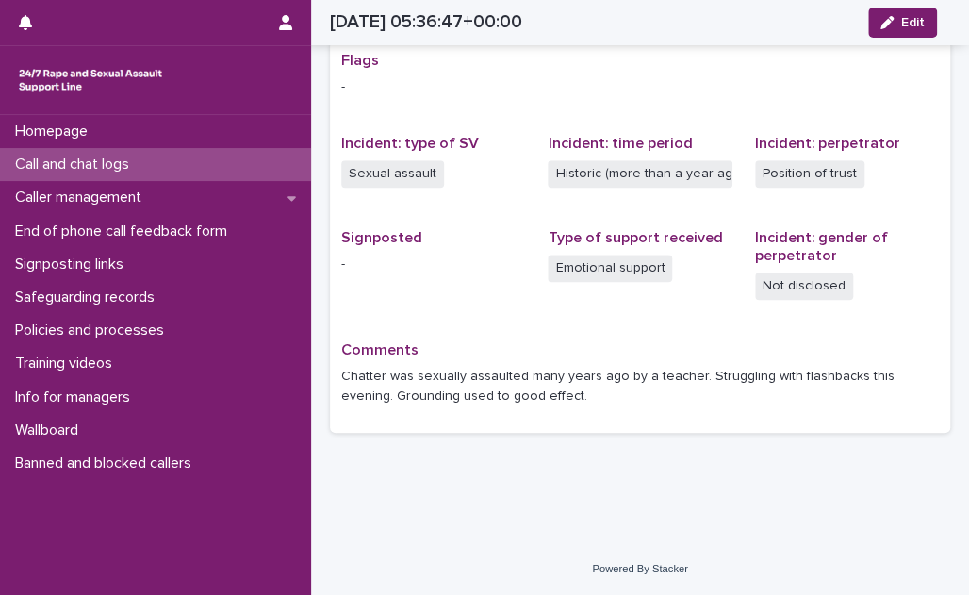 The height and width of the screenshot is (595, 969). What do you see at coordinates (821, 246) in the screenshot?
I see `span: Incident: gender of perpetrator` at bounding box center [821, 246].